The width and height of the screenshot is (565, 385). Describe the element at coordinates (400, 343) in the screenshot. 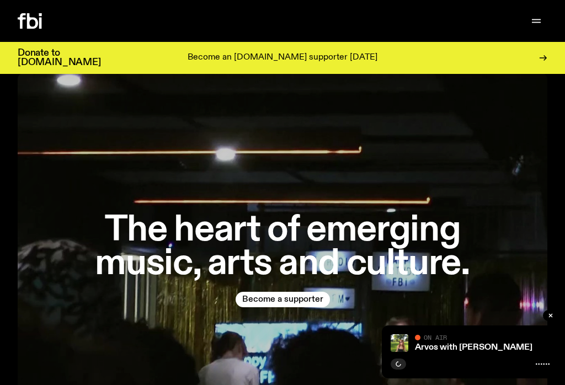

I see `a: Lizzie Bowles is sitting in a bright green field of grass, with dark sunglasses and a black top. ...` at that location.